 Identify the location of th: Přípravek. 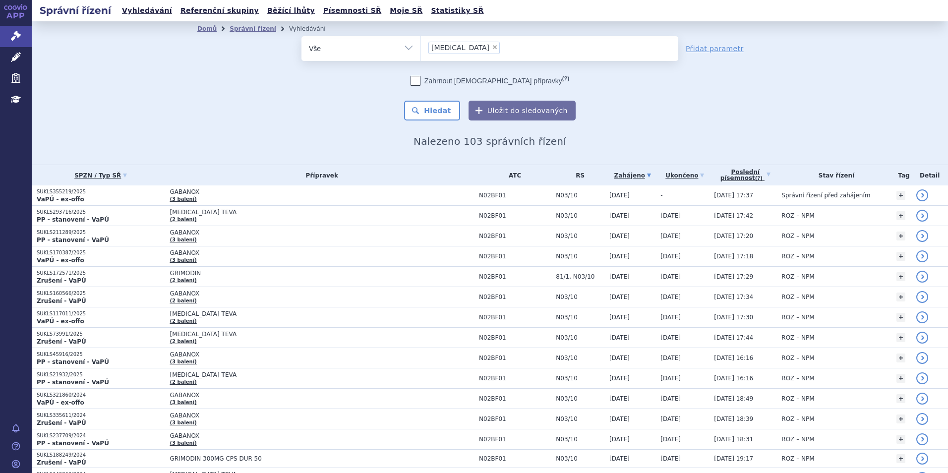
(319, 175).